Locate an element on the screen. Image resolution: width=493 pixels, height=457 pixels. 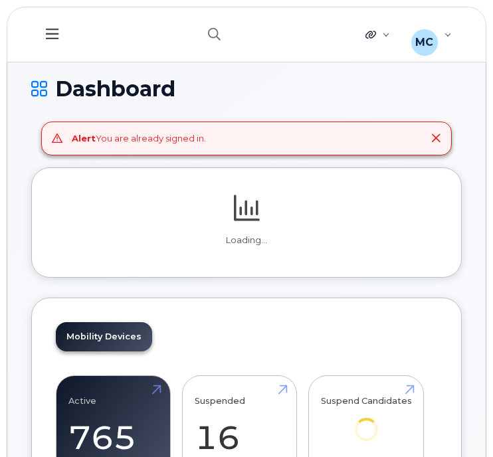
strong: Alert is located at coordinates (84, 138).